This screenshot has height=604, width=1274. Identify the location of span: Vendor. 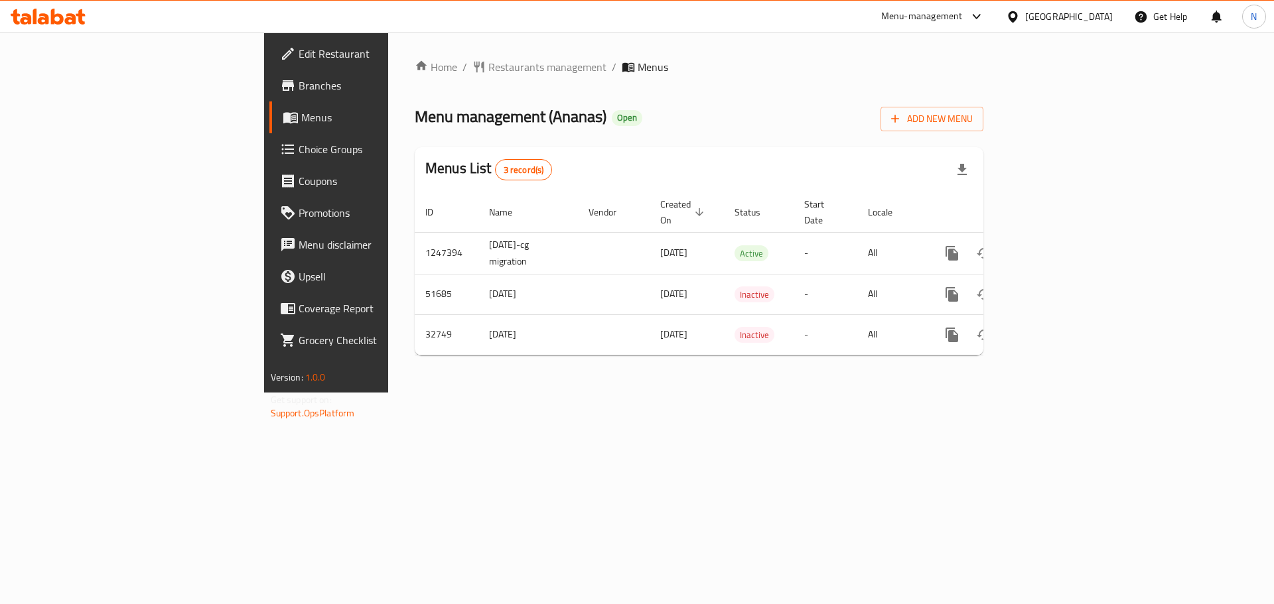
(611, 212).